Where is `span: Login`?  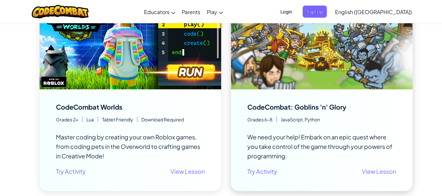 span: Login is located at coordinates (286, 11).